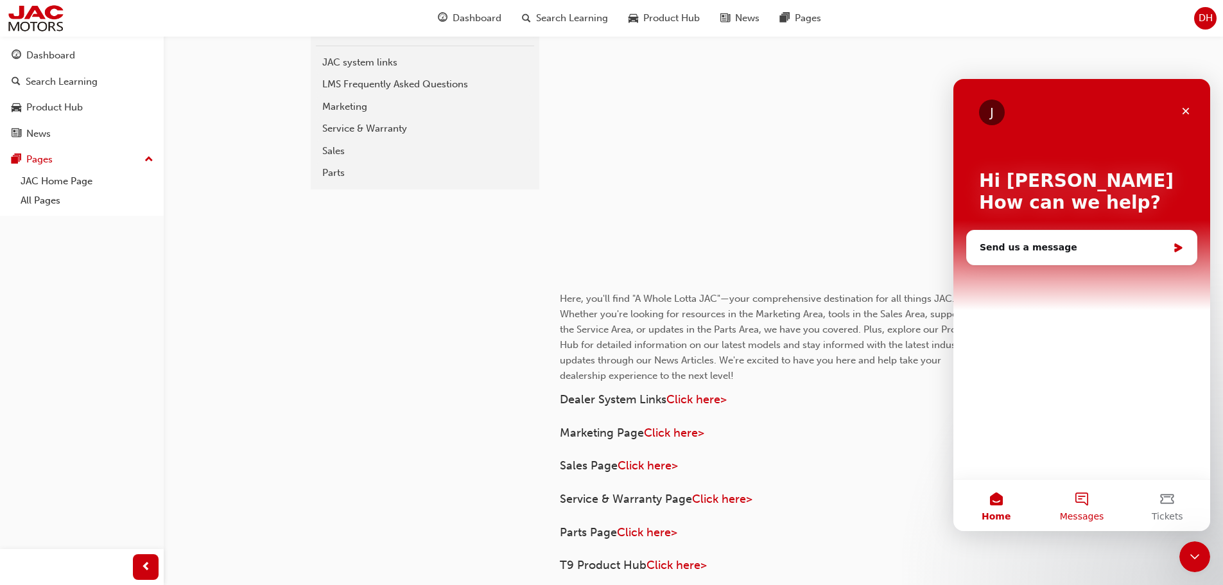 Image resolution: width=1223 pixels, height=585 pixels. What do you see at coordinates (42, 437) in the screenshot?
I see `span: Home` at bounding box center [42, 437].